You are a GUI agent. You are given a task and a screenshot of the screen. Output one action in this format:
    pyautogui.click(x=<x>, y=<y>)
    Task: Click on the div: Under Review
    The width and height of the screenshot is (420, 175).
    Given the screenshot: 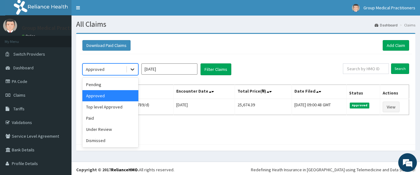 What is the action you would take?
    pyautogui.click(x=110, y=129)
    